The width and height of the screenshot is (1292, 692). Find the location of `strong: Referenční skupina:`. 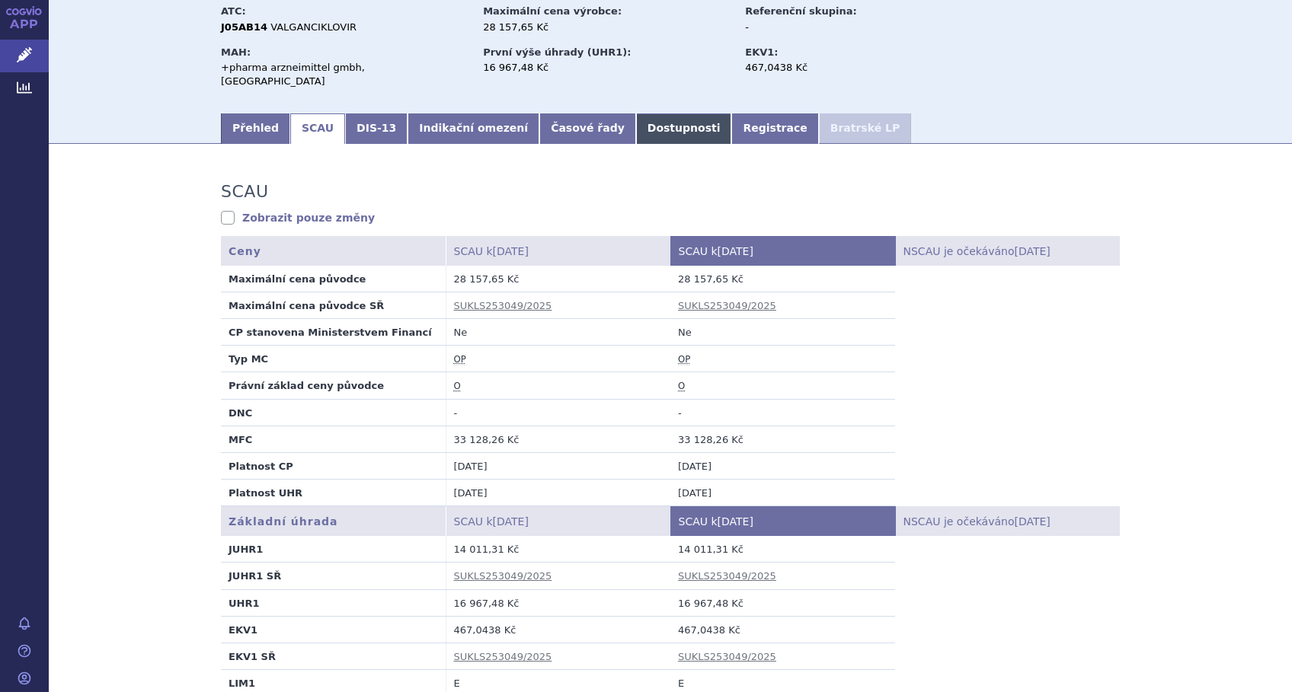

strong: Referenční skupina: is located at coordinates (801, 11).